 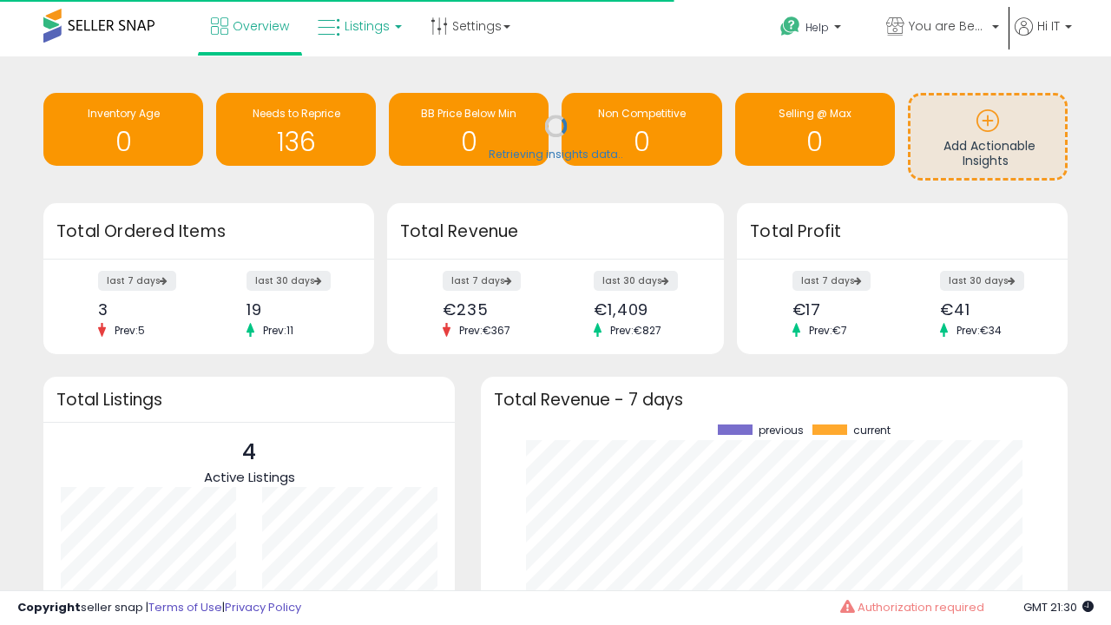 I want to click on span: You are Beautiful (IT), so click(x=948, y=26).